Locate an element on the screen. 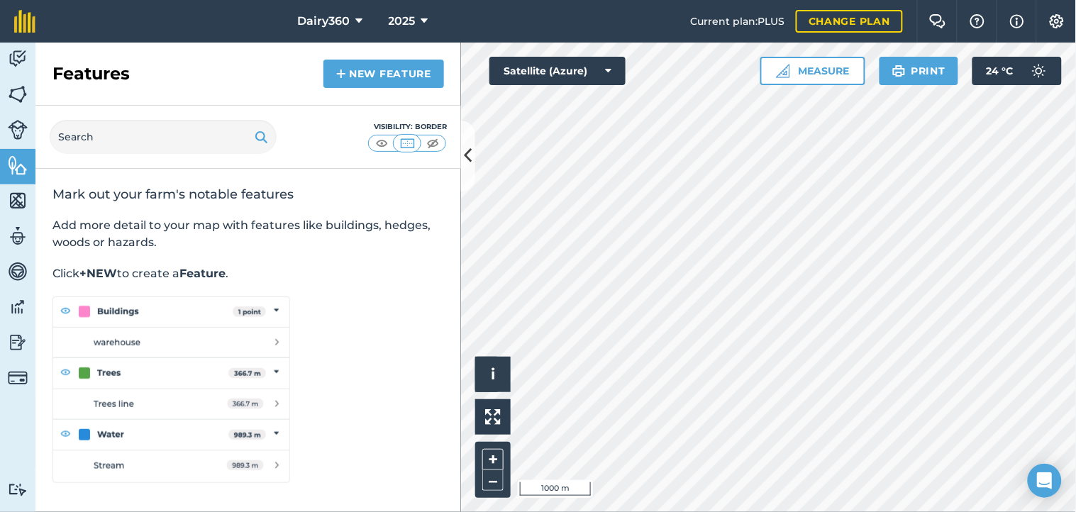 Image resolution: width=1076 pixels, height=512 pixels. img: Ruler icon is located at coordinates (783, 71).